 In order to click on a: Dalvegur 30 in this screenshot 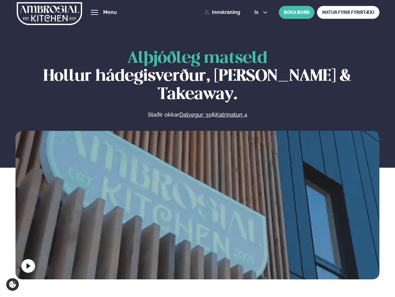, I will do `click(195, 115)`.